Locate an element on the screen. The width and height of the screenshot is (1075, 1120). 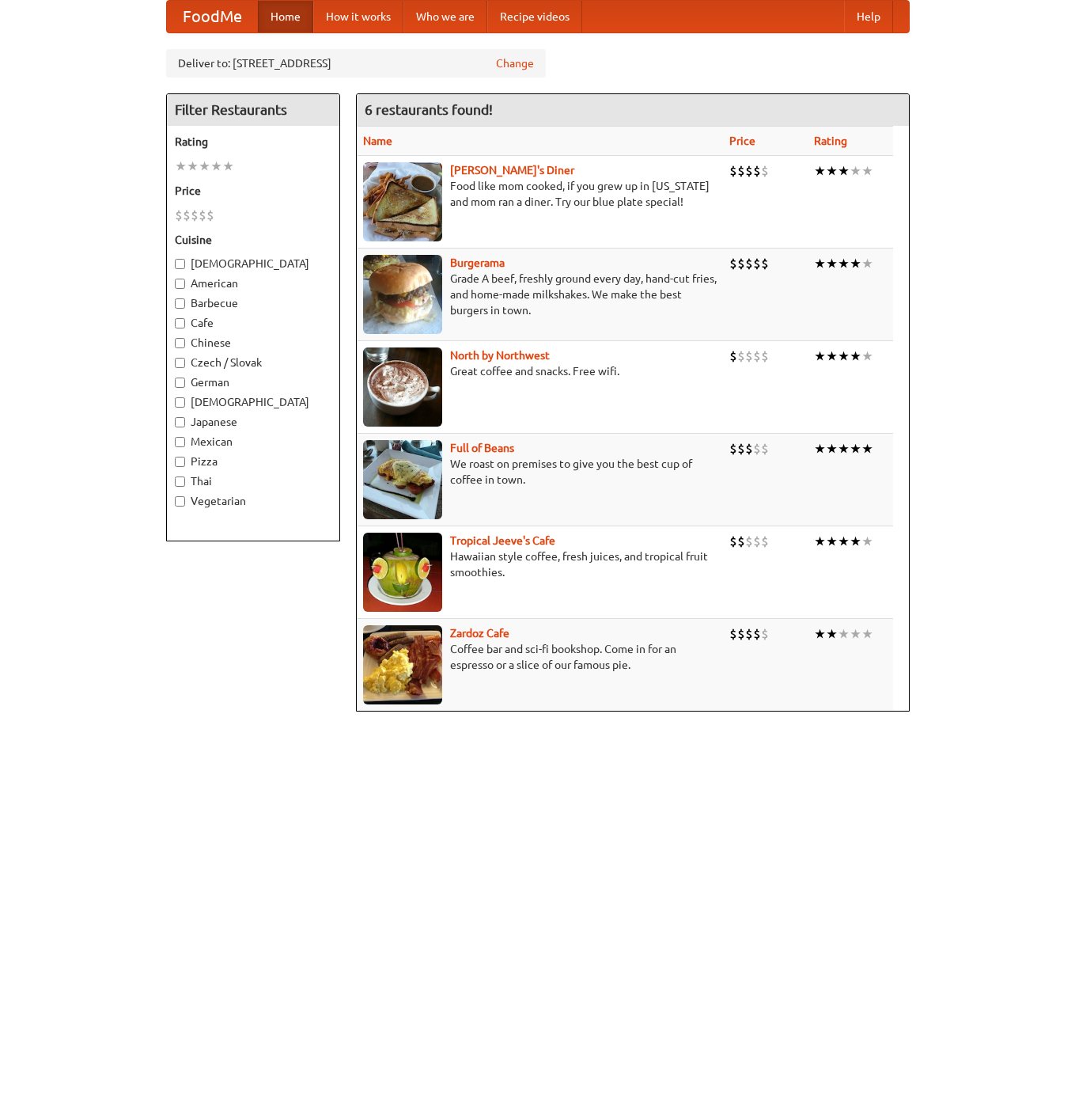
img: jeeves.jpg is located at coordinates (403, 572).